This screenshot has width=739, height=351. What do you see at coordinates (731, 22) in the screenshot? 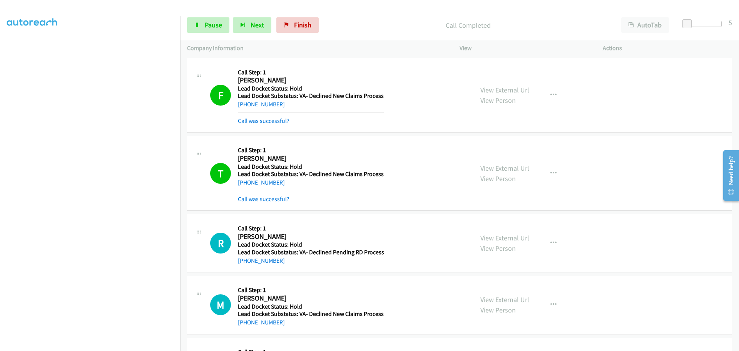
I see `div: 5` at bounding box center [731, 22].